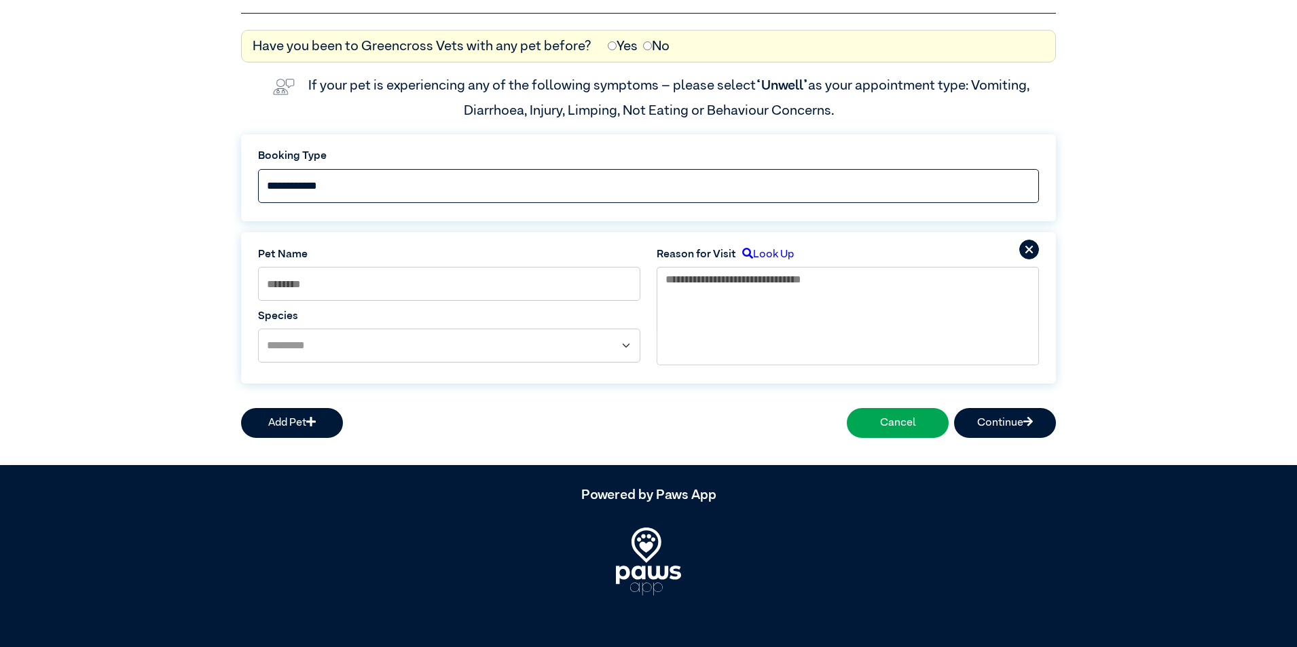 The width and height of the screenshot is (1297, 647). What do you see at coordinates (284, 87) in the screenshot?
I see `img: vet` at bounding box center [284, 87].